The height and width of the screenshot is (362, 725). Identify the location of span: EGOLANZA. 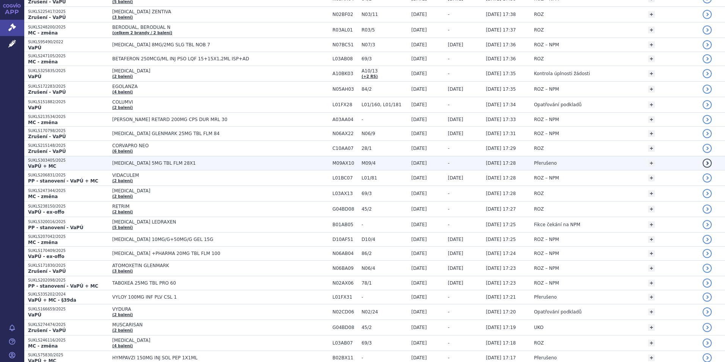
(207, 86).